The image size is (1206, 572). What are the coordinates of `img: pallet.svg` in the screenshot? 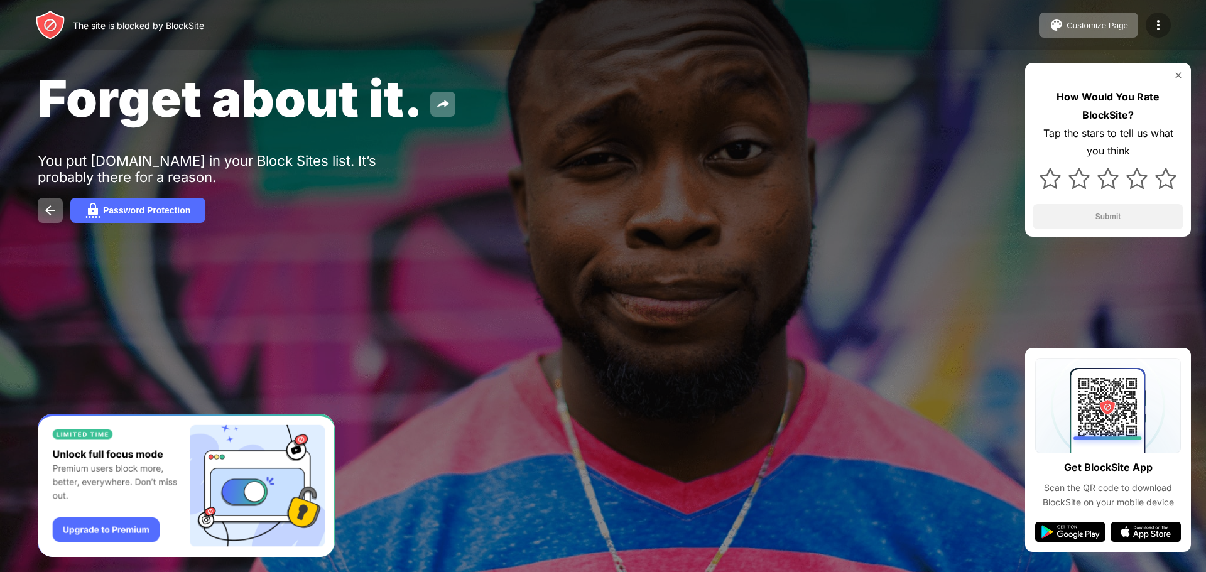 It's located at (1056, 25).